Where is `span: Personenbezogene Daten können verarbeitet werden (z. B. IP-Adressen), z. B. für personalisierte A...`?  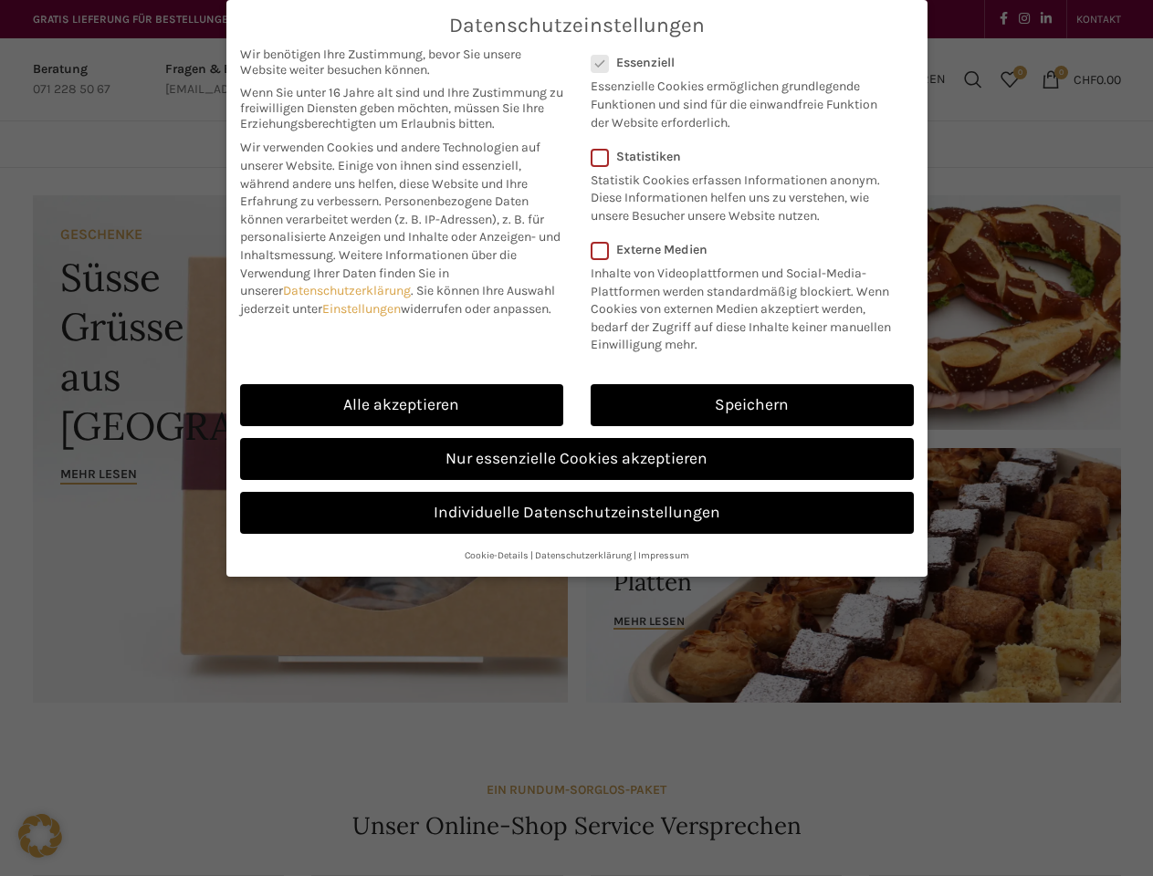 span: Personenbezogene Daten können verarbeitet werden (z. B. IP-Adressen), z. B. für personalisierte A... is located at coordinates (400, 228).